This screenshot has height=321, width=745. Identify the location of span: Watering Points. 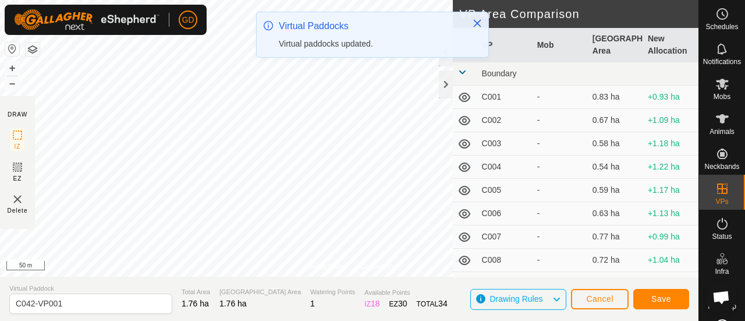
(332, 292).